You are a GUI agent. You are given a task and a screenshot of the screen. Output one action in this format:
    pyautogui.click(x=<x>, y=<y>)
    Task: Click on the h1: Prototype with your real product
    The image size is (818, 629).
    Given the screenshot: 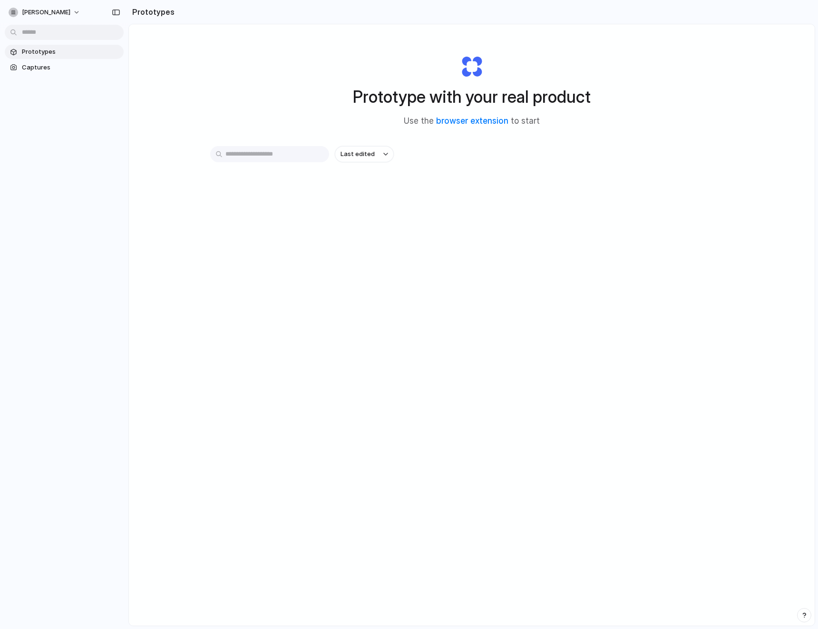 What is the action you would take?
    pyautogui.click(x=472, y=97)
    